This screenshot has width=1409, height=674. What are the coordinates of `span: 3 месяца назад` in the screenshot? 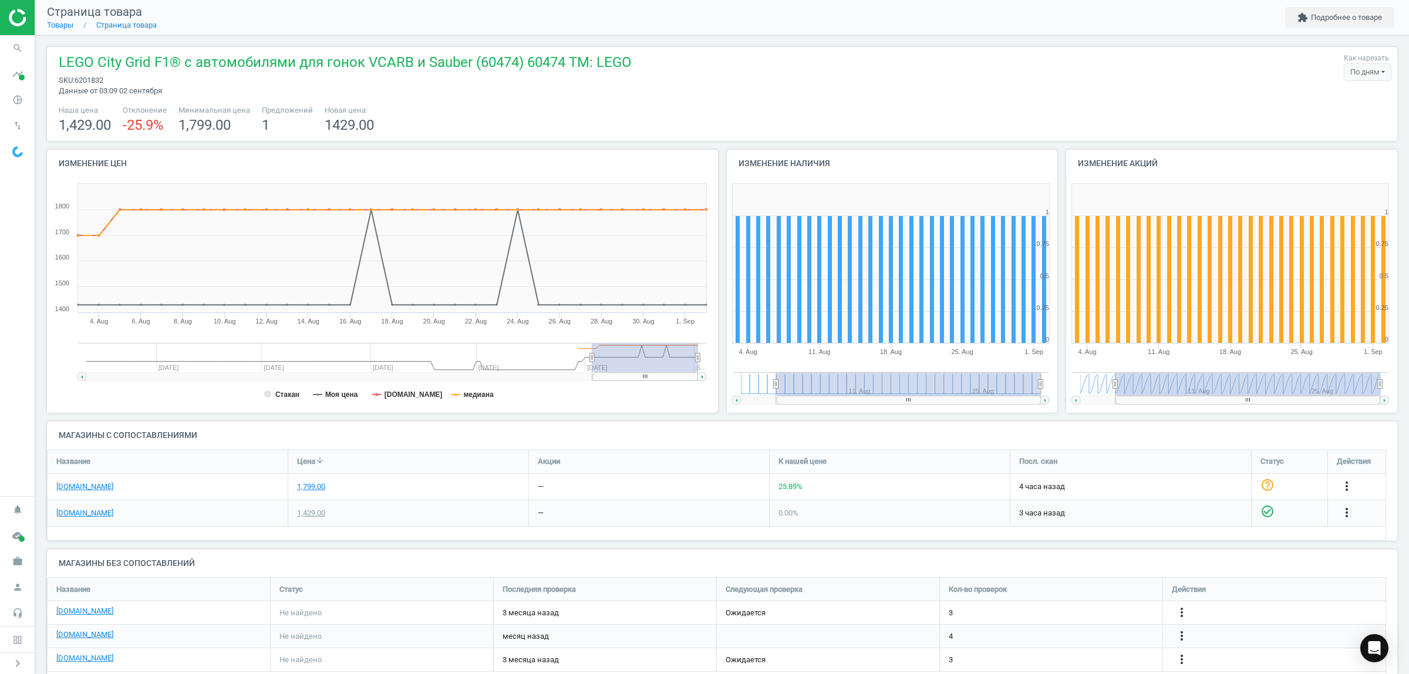 It's located at (605, 613).